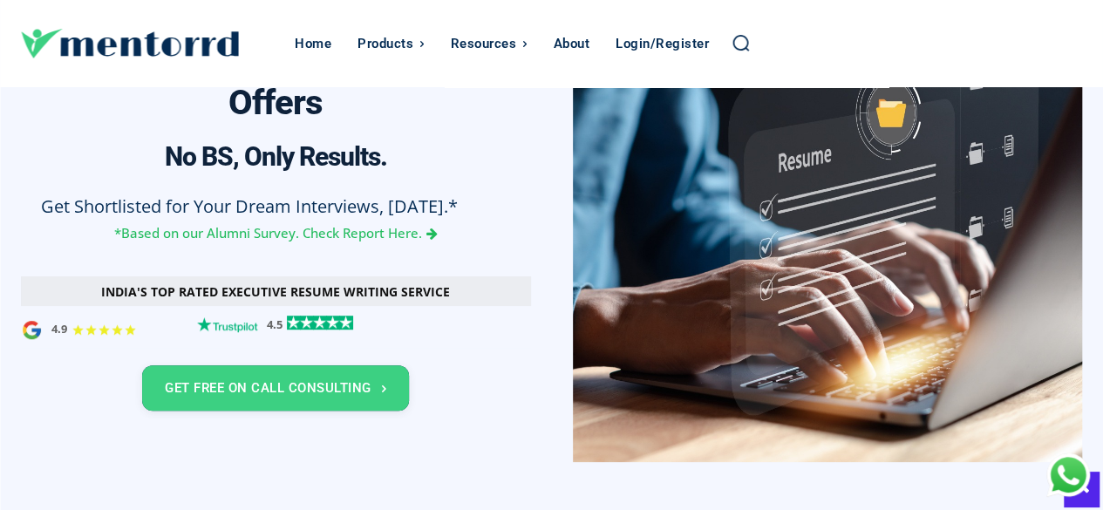  Describe the element at coordinates (275, 324) in the screenshot. I see `p: 4.5` at that location.